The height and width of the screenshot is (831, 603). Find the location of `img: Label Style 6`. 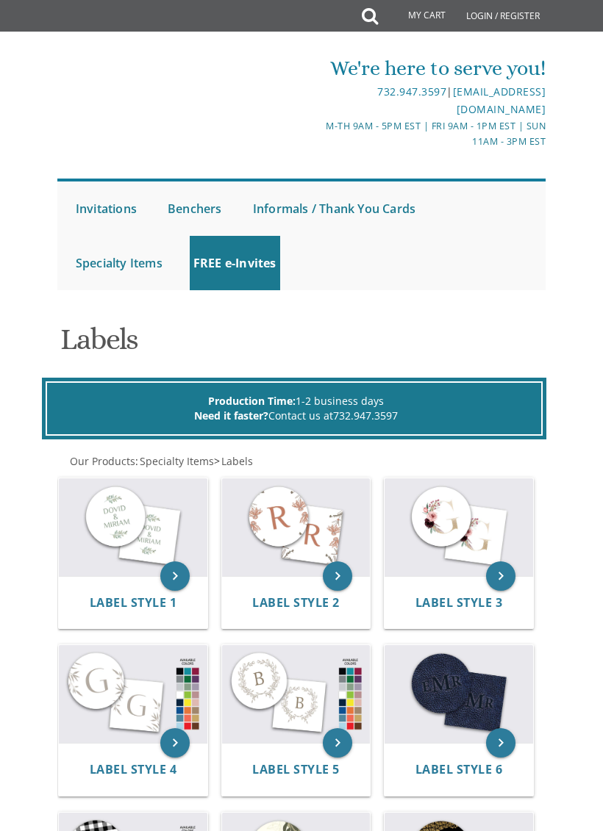

img: Label Style 6 is located at coordinates (459, 694).